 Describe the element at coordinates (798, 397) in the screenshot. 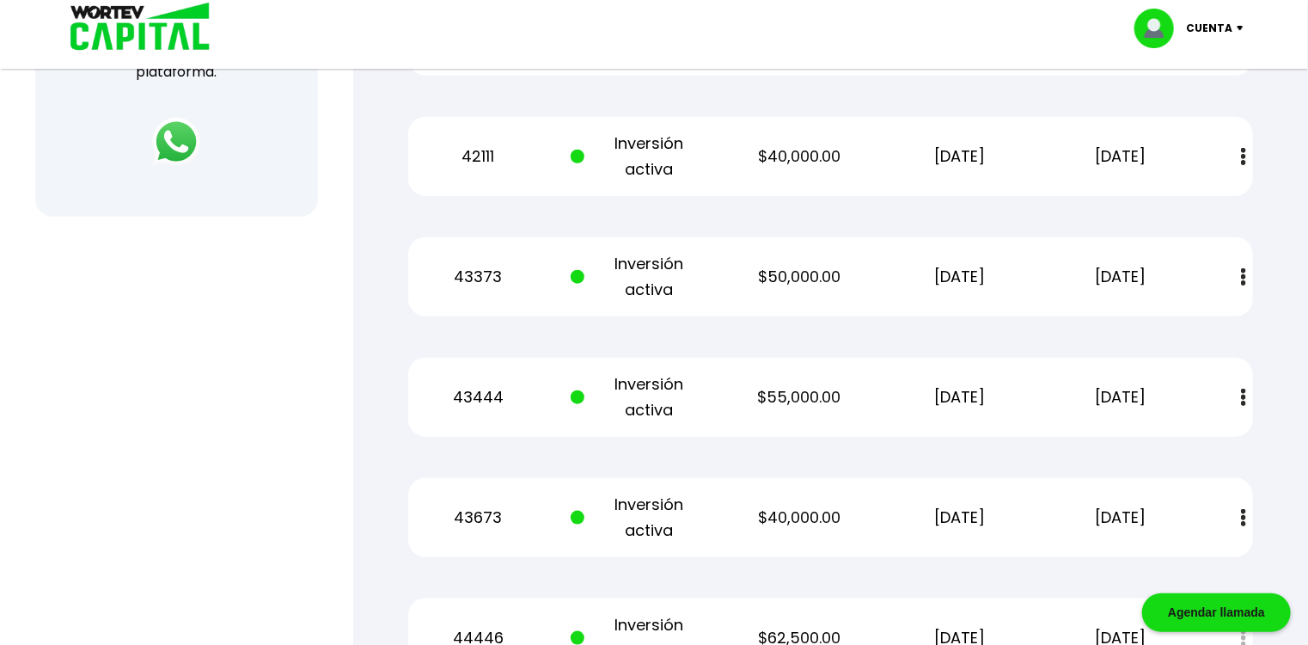

I see `p: $55,000.00` at that location.